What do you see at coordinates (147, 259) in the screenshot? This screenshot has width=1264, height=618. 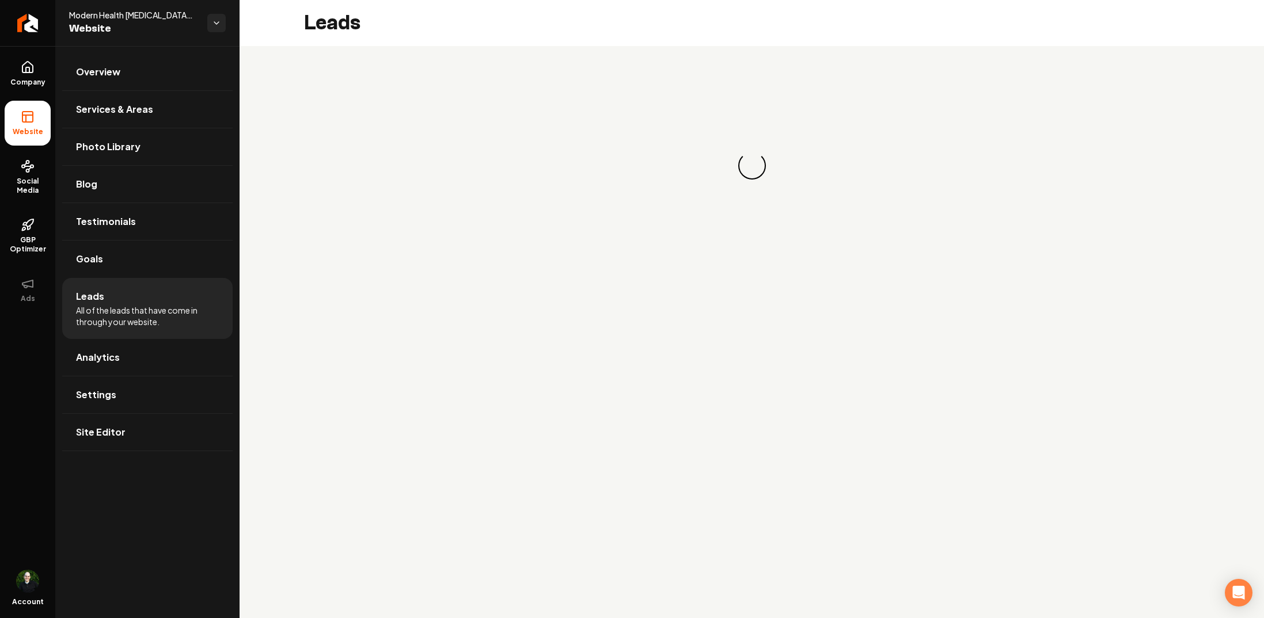 I see `a: Goals` at bounding box center [147, 259].